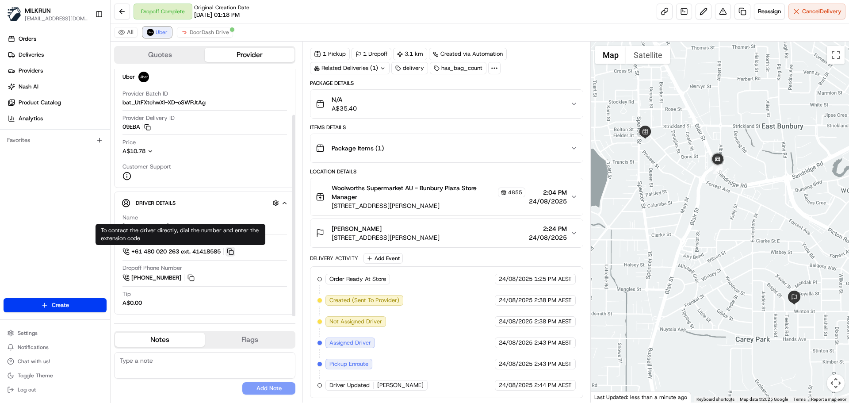 The image size is (849, 403). Describe the element at coordinates (553, 343) in the screenshot. I see `span: 2:43 PM AEST` at that location.